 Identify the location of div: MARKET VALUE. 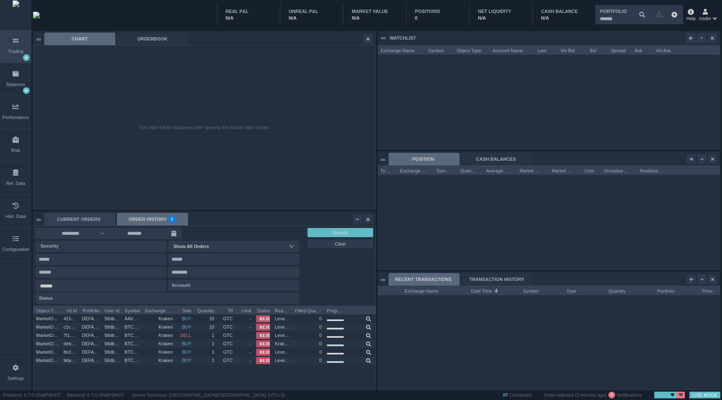
(375, 11).